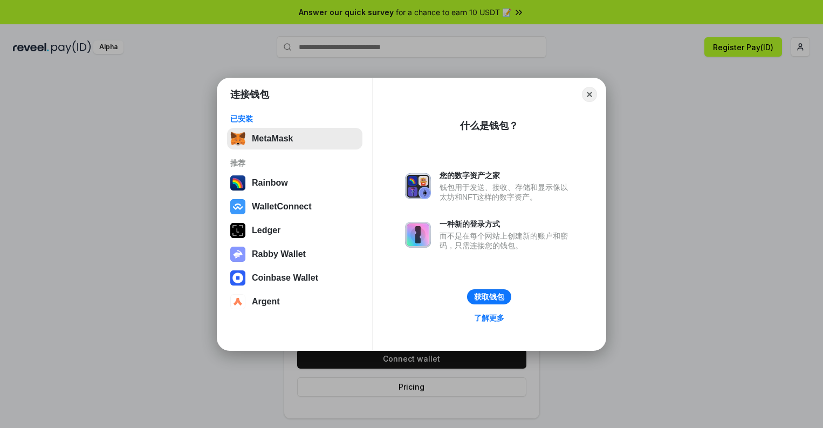 The width and height of the screenshot is (823, 428). What do you see at coordinates (489, 297) in the screenshot?
I see `button: 获取钱包` at bounding box center [489, 297].